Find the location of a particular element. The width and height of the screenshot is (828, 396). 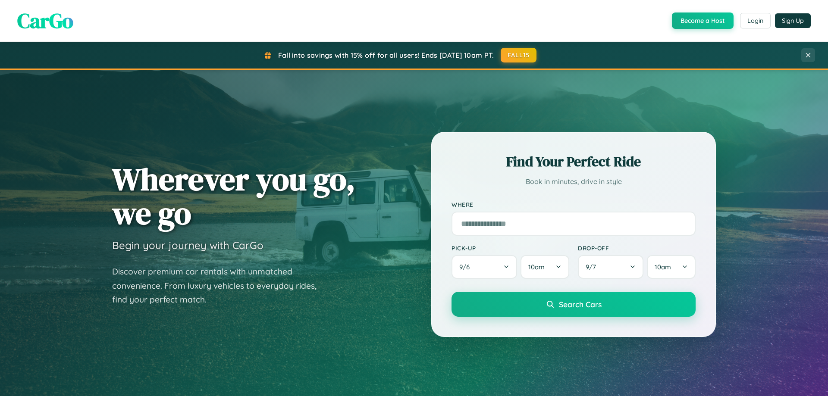

h3: Begin your journey with CarGo is located at coordinates (188, 245).